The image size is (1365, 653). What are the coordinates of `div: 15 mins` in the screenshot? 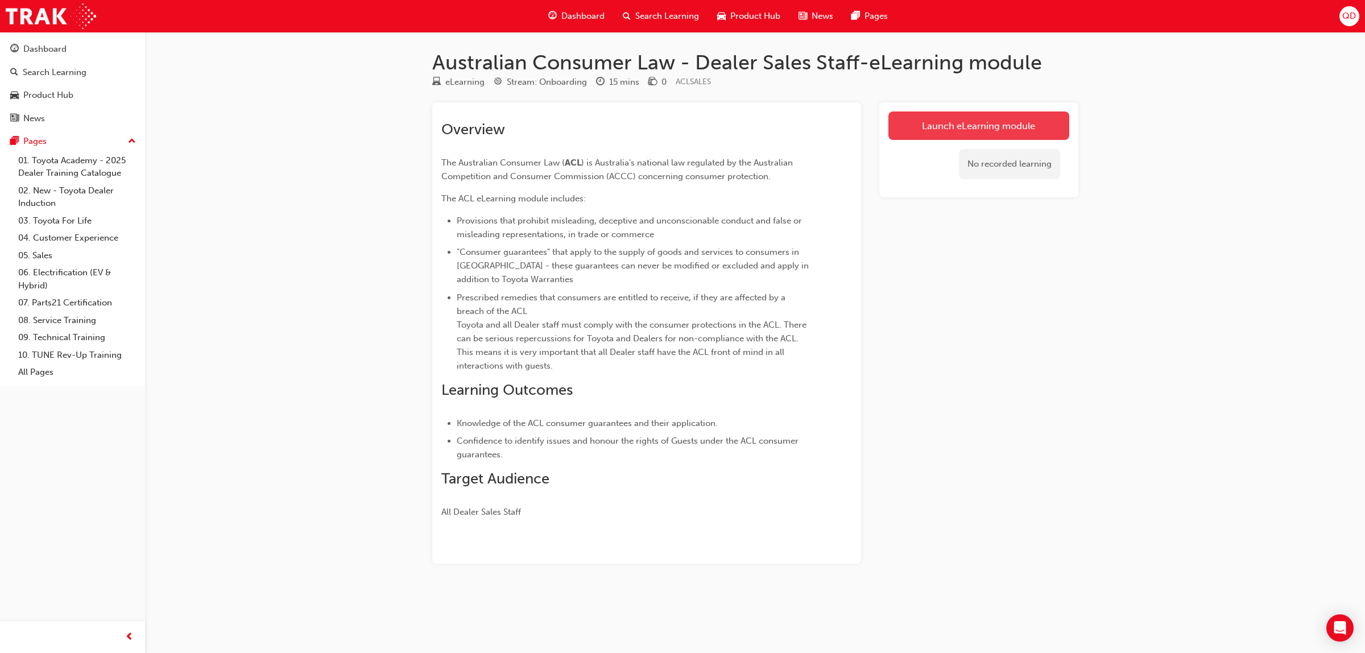 It's located at (624, 82).